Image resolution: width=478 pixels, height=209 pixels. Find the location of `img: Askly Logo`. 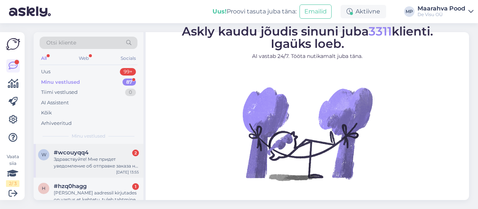

img: Askly Logo is located at coordinates (13, 44).